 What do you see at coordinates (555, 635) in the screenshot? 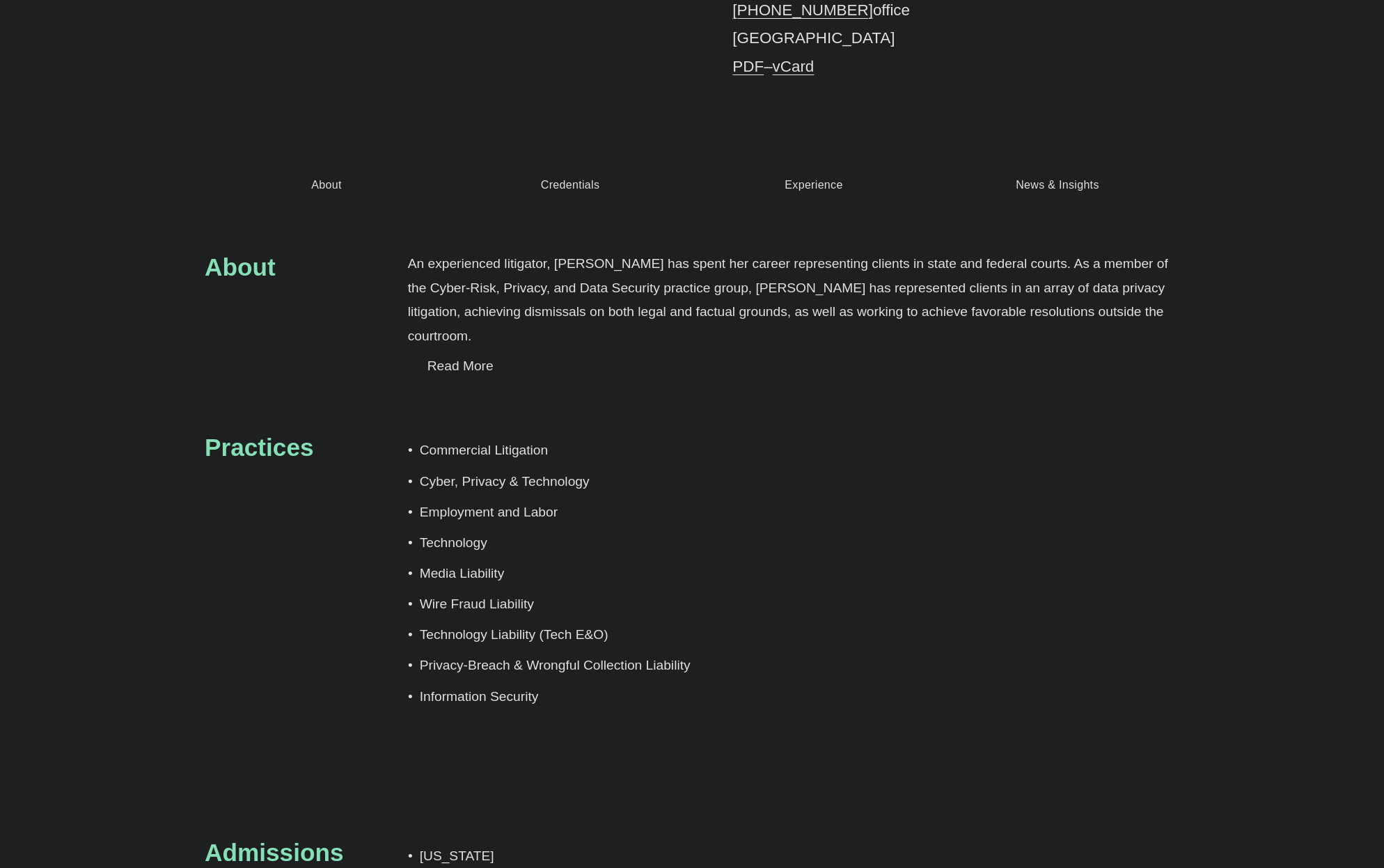
I see `p: Technology Liability (Tech E&O)` at bounding box center [555, 635].